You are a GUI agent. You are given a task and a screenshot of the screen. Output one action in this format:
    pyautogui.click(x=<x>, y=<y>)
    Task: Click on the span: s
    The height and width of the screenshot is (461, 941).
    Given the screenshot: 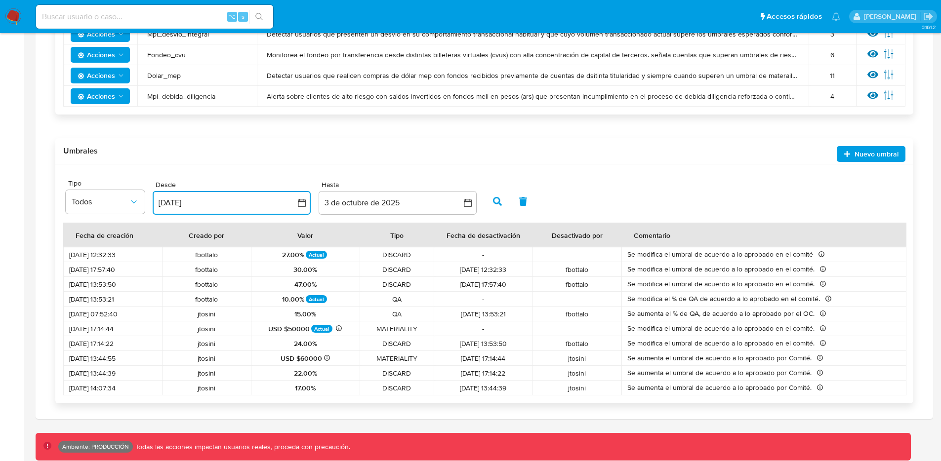 What is the action you would take?
    pyautogui.click(x=243, y=16)
    